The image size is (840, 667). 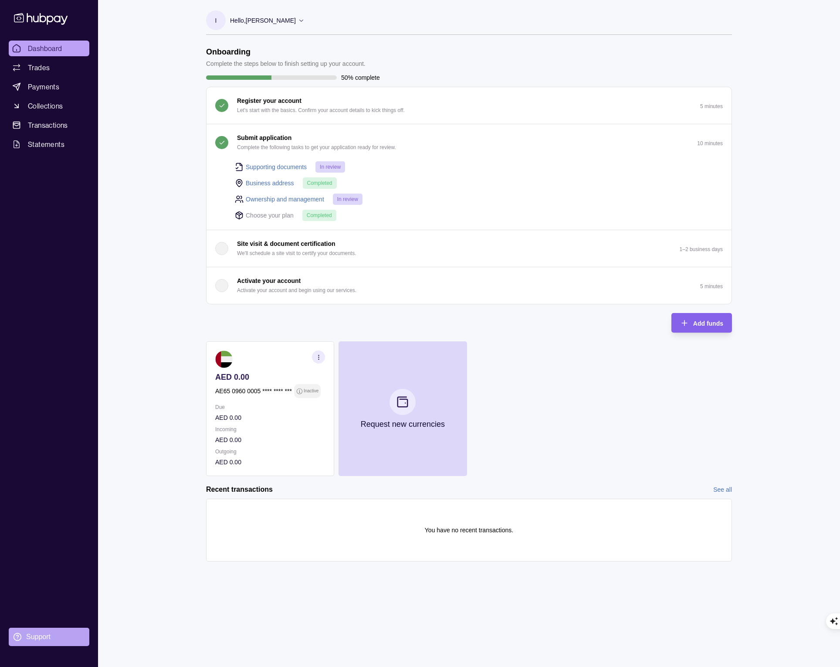 What do you see at coordinates (264, 138) in the screenshot?
I see `p: Submit application` at bounding box center [264, 138].